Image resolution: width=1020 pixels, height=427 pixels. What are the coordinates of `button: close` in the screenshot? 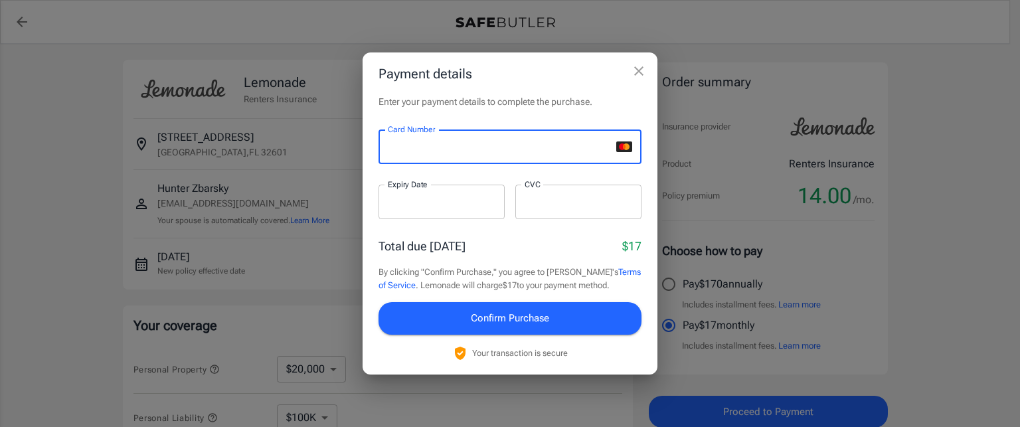 It's located at (639, 71).